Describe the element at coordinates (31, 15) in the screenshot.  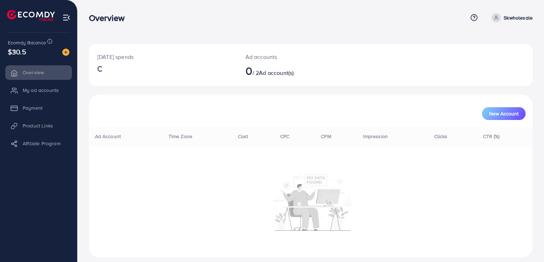
I see `img: logo` at that location.